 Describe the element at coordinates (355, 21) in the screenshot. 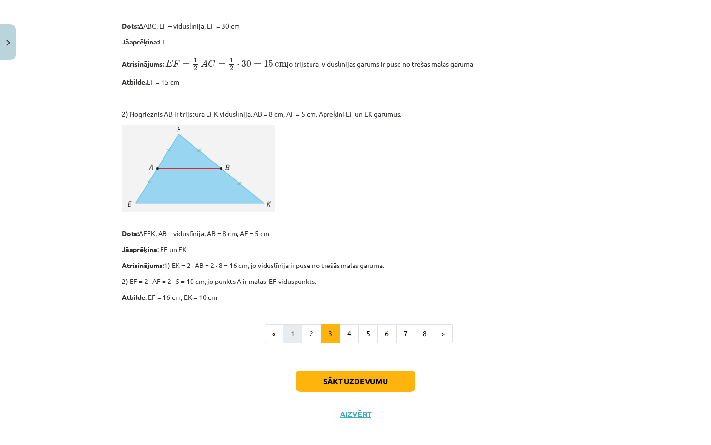

I see `p: ΔABC, EF – viduslīnija, EF = 30 cm` at that location.